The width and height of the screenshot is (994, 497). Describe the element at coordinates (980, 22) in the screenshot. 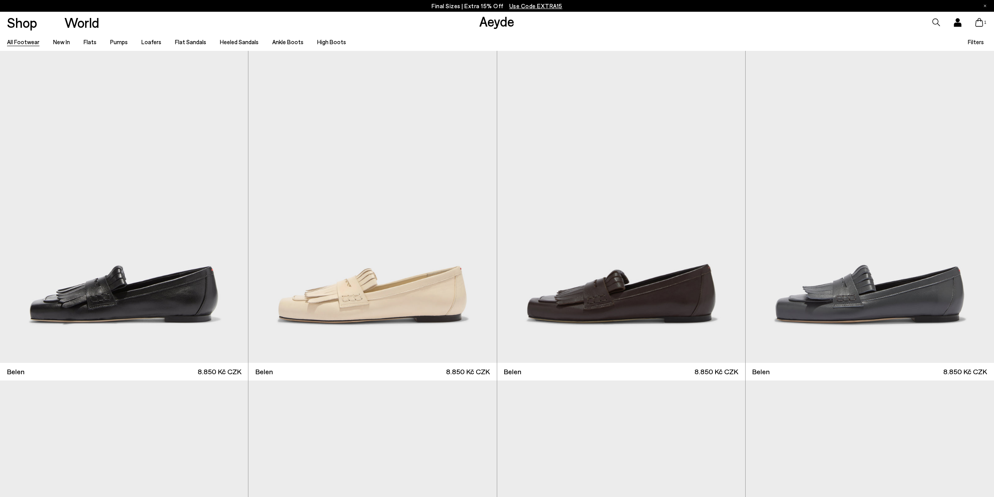

I see `a: 1` at that location.